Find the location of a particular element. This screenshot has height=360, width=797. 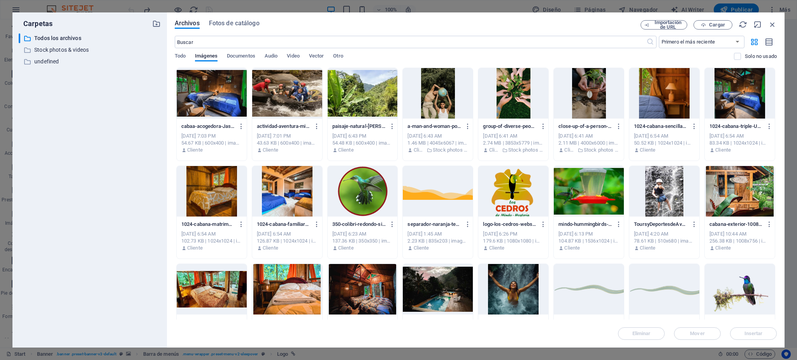

div: 50.52 KB | 1024x1024 | image/webp is located at coordinates (664, 143).